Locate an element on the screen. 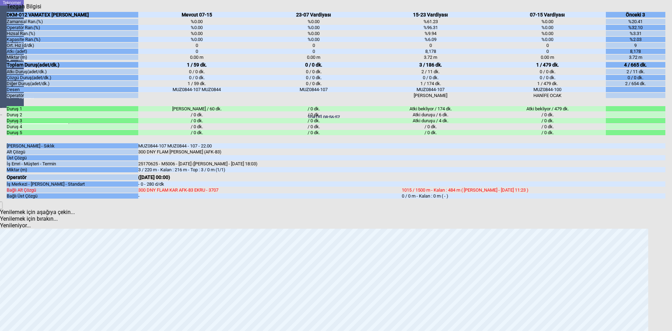 This screenshot has width=672, height=331. div: Operatör Ran.(%) is located at coordinates (72, 27).